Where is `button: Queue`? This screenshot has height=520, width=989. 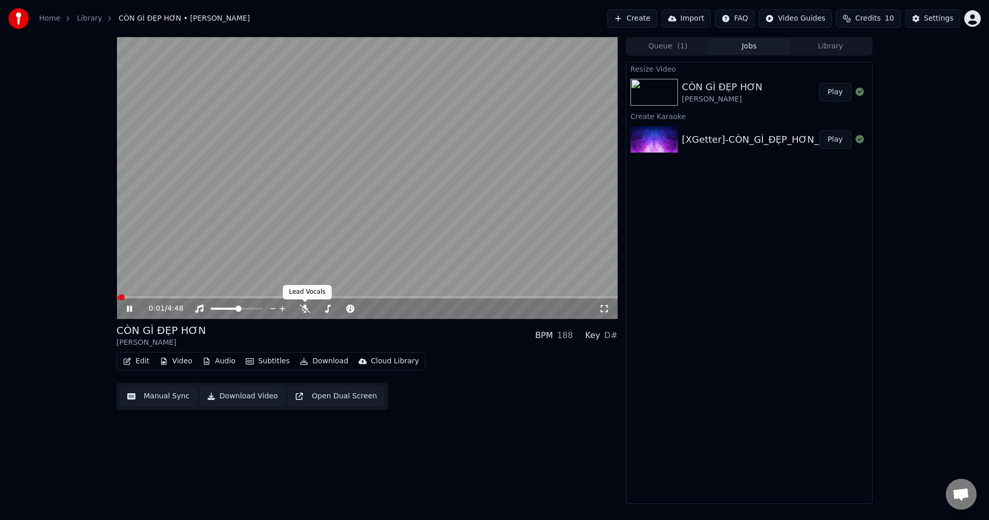 button: Queue is located at coordinates (668, 46).